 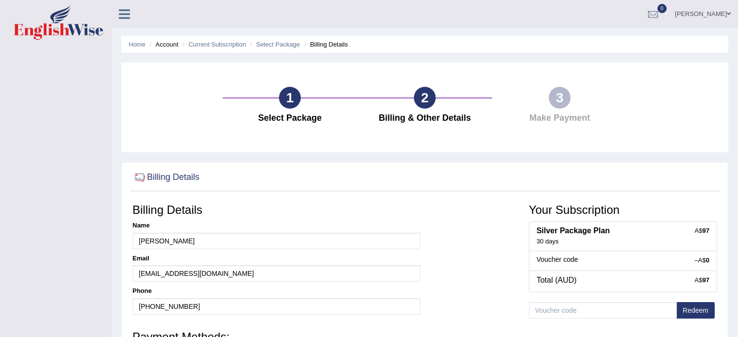 What do you see at coordinates (278, 44) in the screenshot?
I see `a: Select Package` at bounding box center [278, 44].